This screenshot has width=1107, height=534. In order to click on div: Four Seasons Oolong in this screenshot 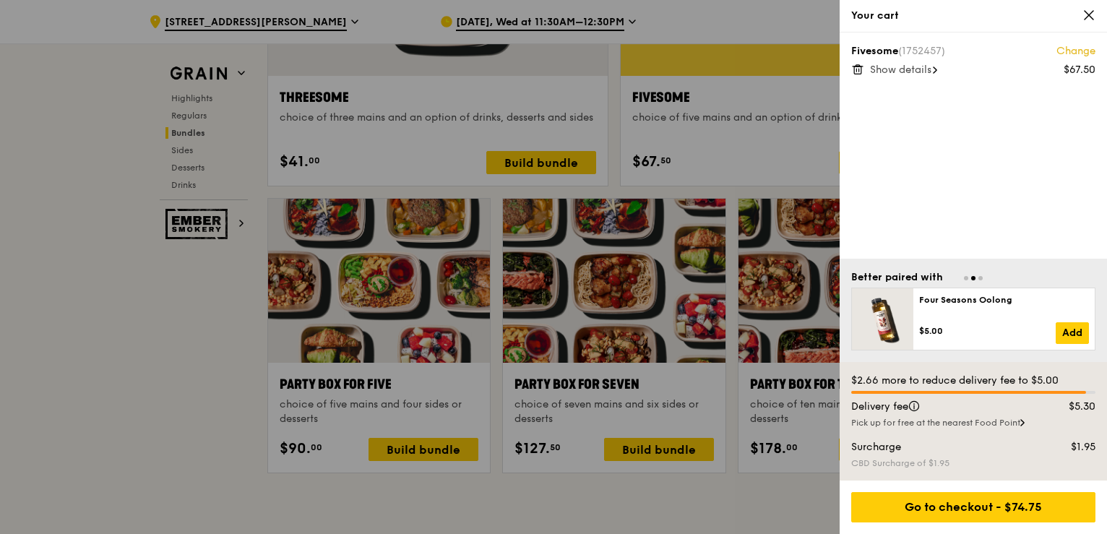, I will do `click(1004, 300)`.